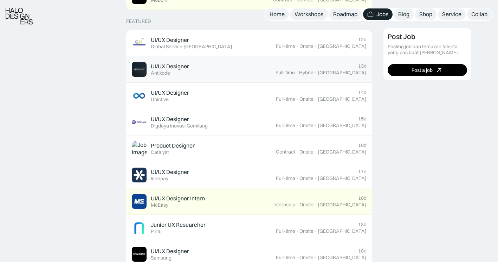 This screenshot has width=498, height=262. I want to click on div: 16d, so click(362, 145).